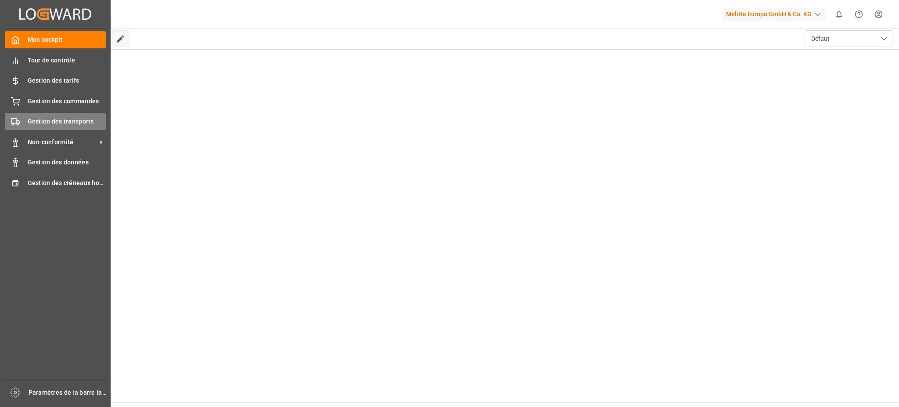 The width and height of the screenshot is (899, 407). Describe the element at coordinates (63, 101) in the screenshot. I see `font: Gestion des commandes` at that location.